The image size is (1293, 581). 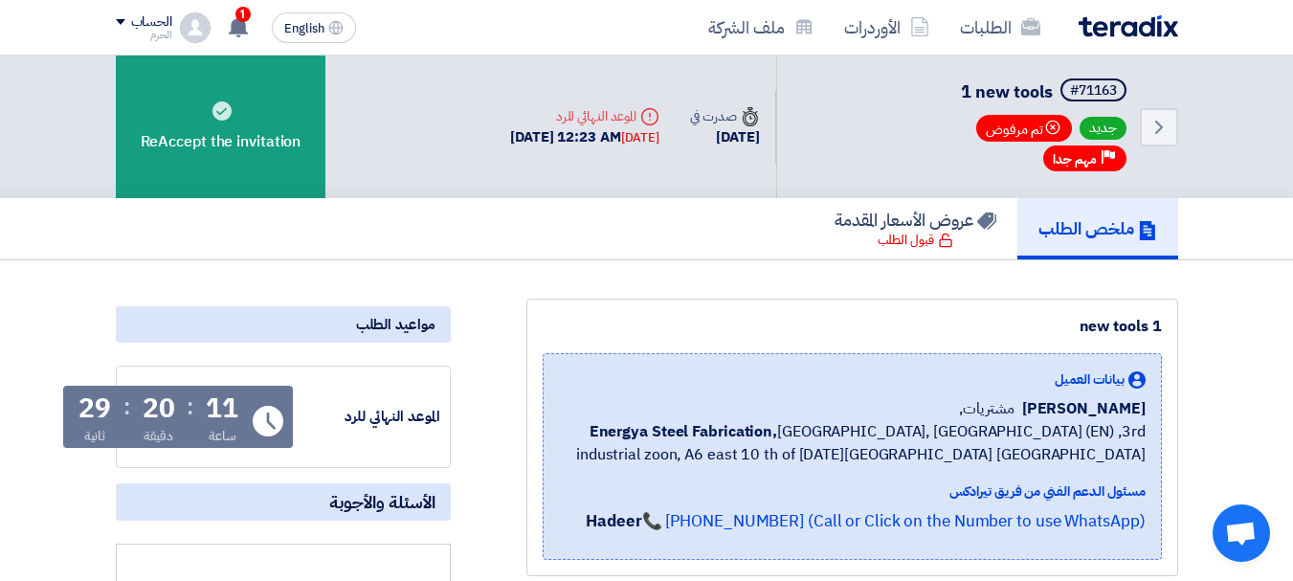 What do you see at coordinates (1024, 128) in the screenshot?
I see `span: تم مرفوض` at bounding box center [1024, 128].